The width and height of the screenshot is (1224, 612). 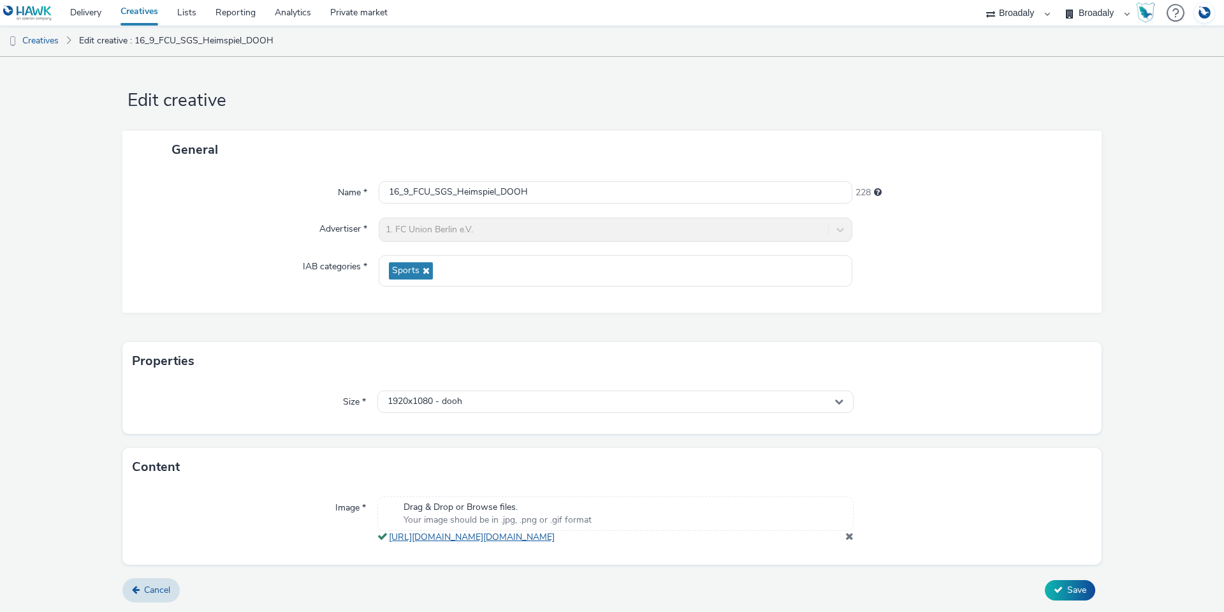 I want to click on span: Cancel, so click(x=157, y=589).